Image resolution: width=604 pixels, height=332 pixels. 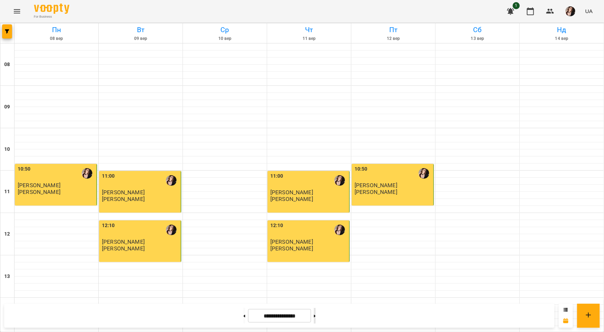 I want to click on h6: 08 вер, so click(x=56, y=39).